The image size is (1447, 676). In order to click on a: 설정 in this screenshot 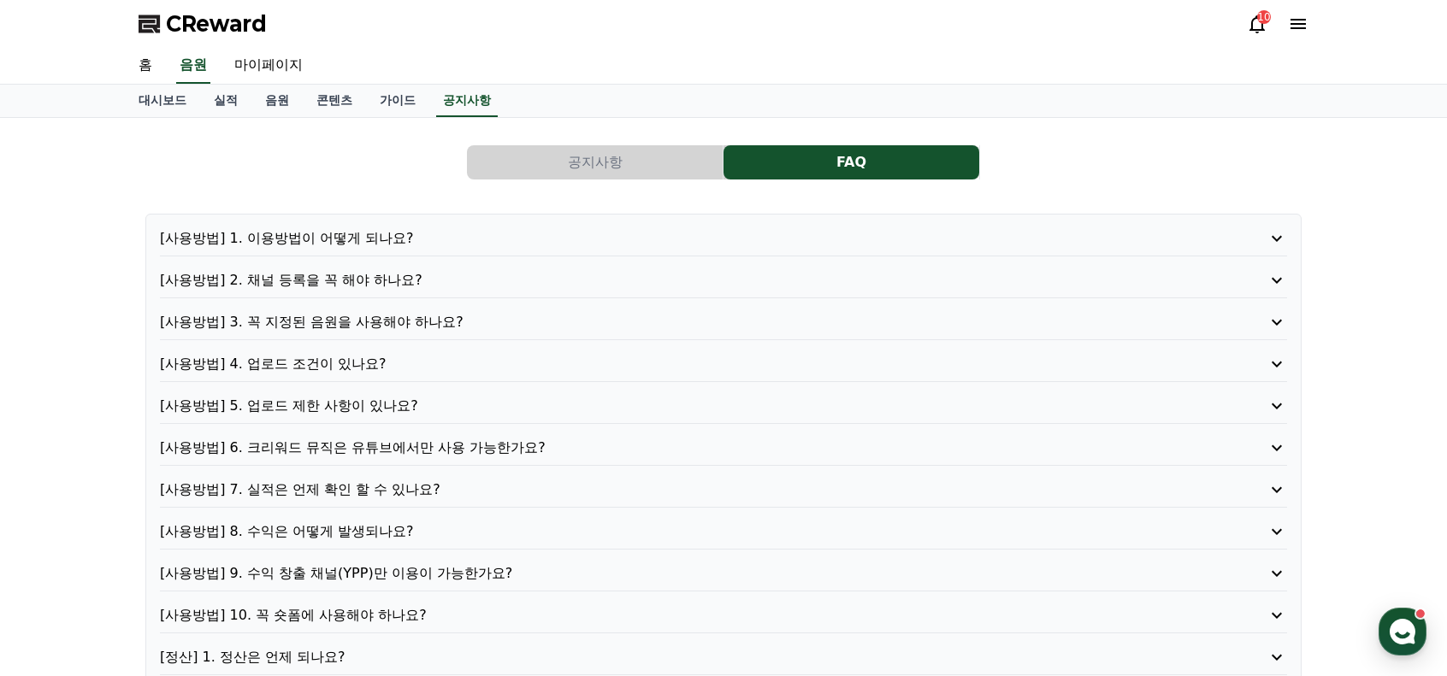, I will do `click(274, 556)`.